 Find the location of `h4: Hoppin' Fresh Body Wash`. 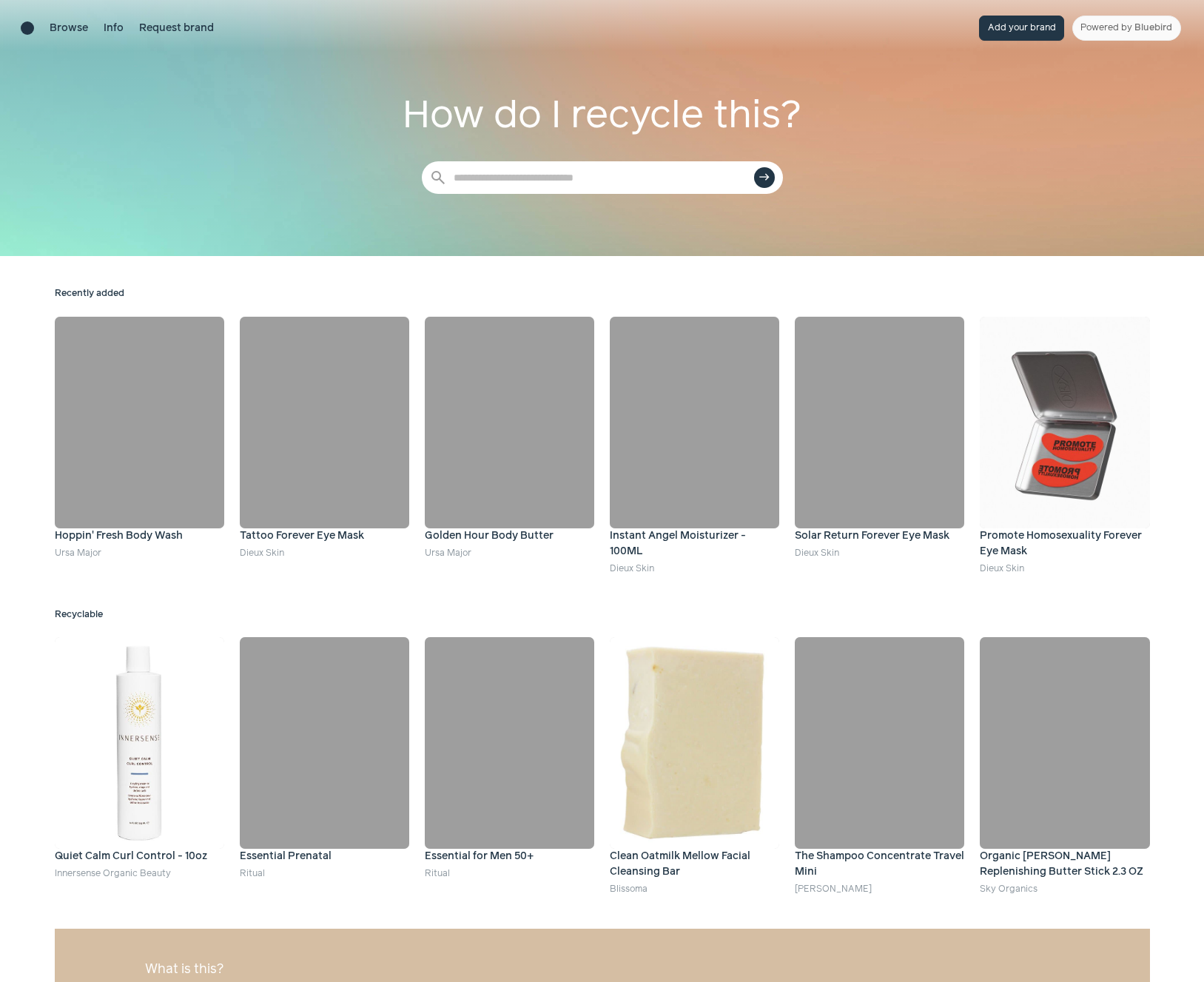

h4: Hoppin' Fresh Body Wash is located at coordinates (139, 536).